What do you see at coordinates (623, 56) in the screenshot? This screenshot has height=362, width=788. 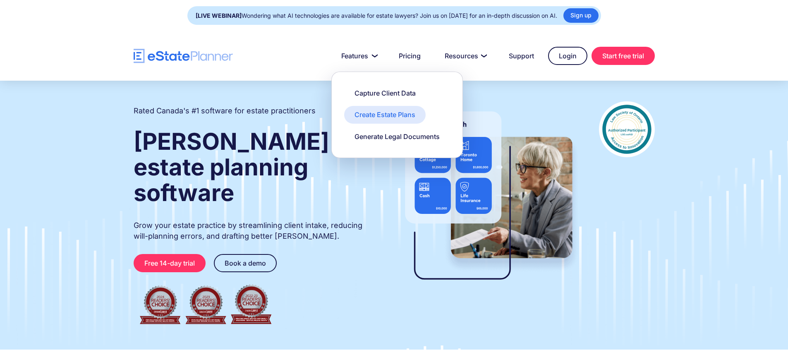 I see `a: Start free trial` at bounding box center [623, 56].